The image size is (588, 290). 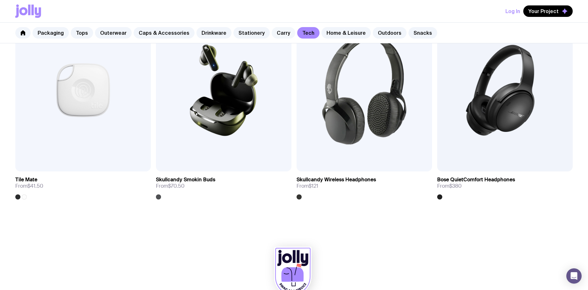 I want to click on span: $41.50, so click(x=35, y=186).